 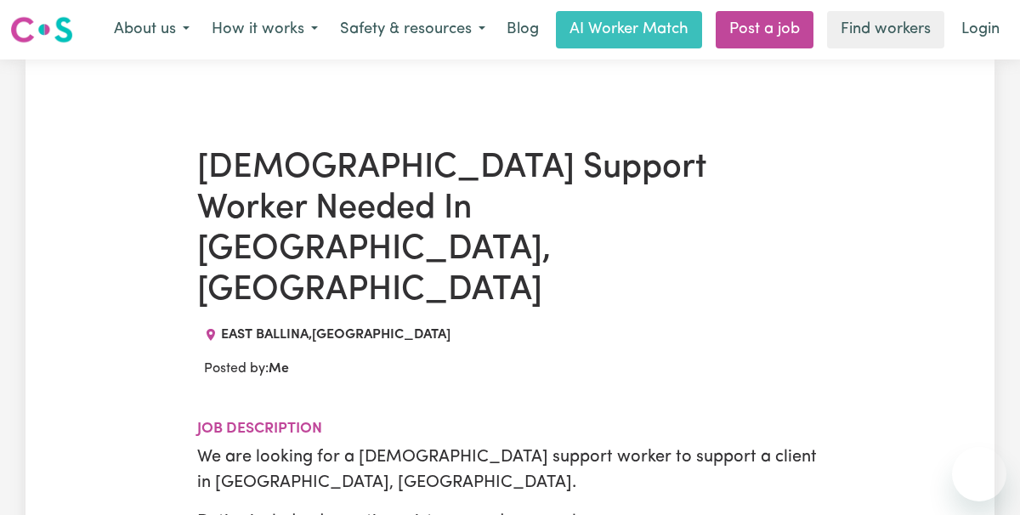 What do you see at coordinates (886, 30) in the screenshot?
I see `a: Find workers` at bounding box center [886, 30].